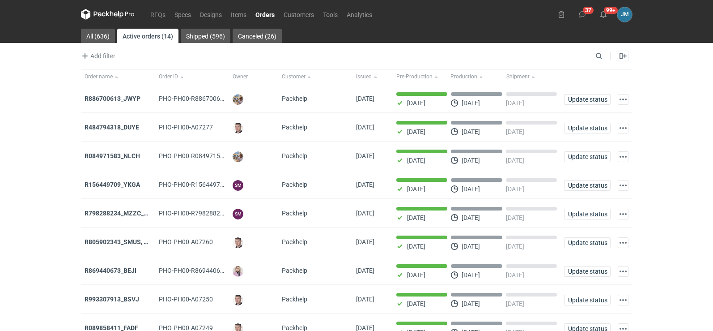 This screenshot has height=331, width=713. I want to click on a: Customers, so click(299, 14).